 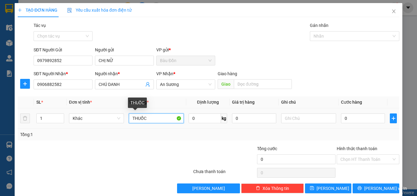 I want to click on span: TẠO ĐƠN HÀNG, so click(x=38, y=10).